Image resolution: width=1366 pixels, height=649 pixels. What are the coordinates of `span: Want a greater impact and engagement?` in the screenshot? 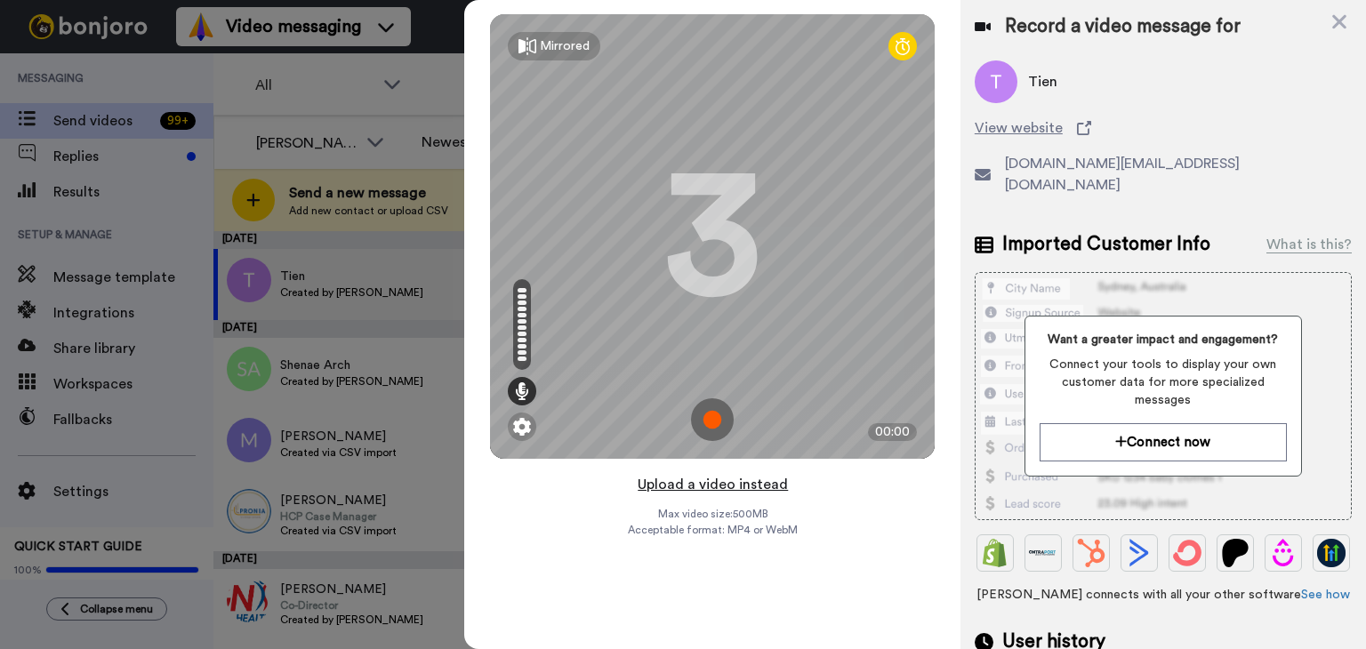 It's located at (1164, 340).